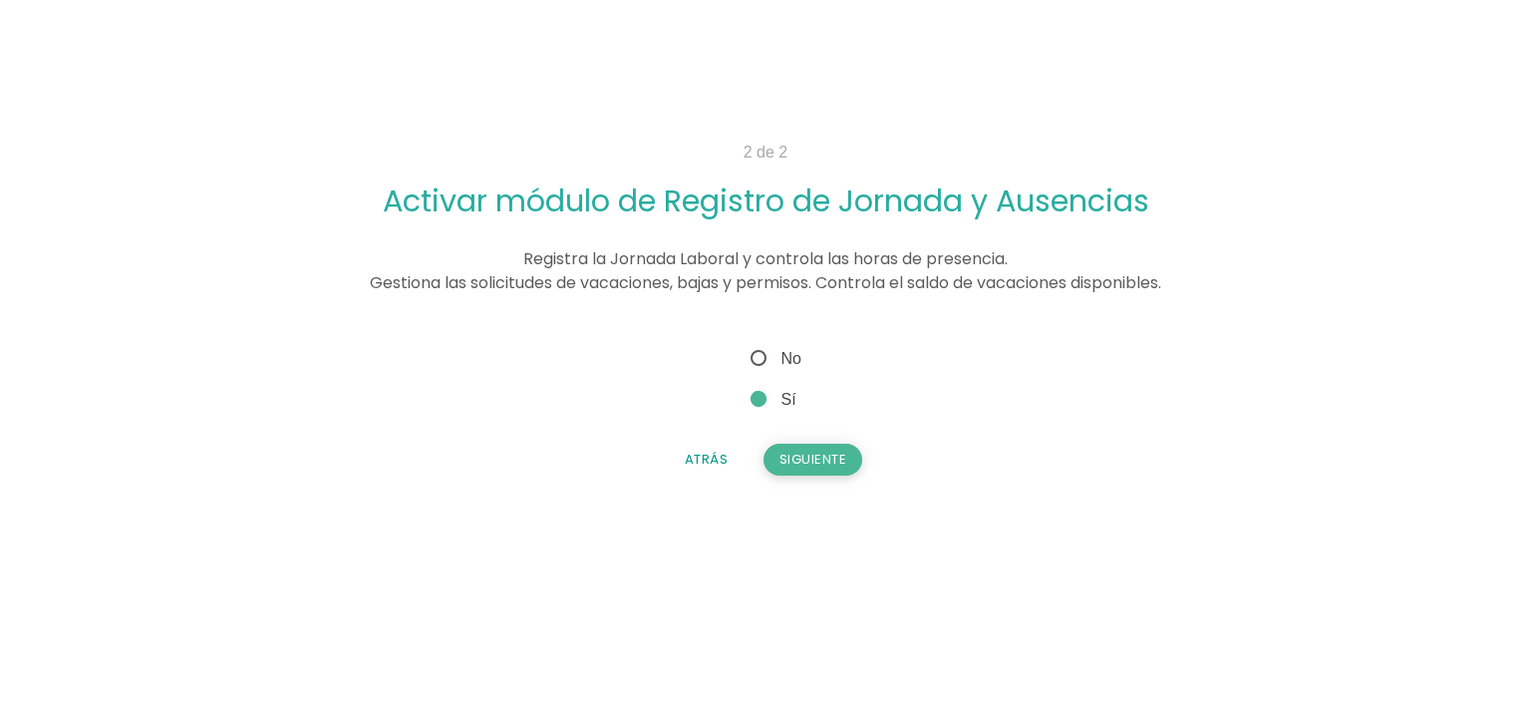 Image resolution: width=1531 pixels, height=701 pixels. Describe the element at coordinates (773, 358) in the screenshot. I see `span: No` at that location.